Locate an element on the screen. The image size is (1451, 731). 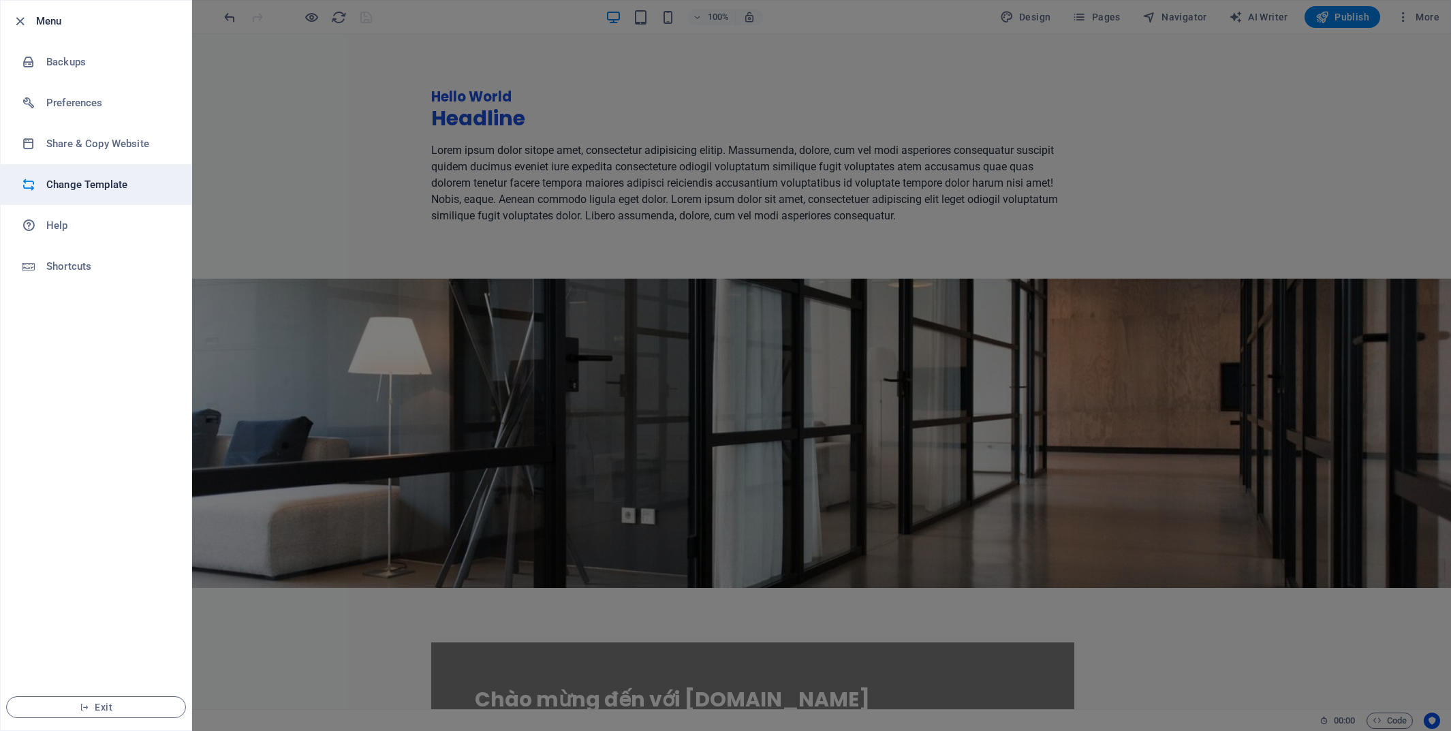
h6: Share & Copy Website is located at coordinates (109, 144).